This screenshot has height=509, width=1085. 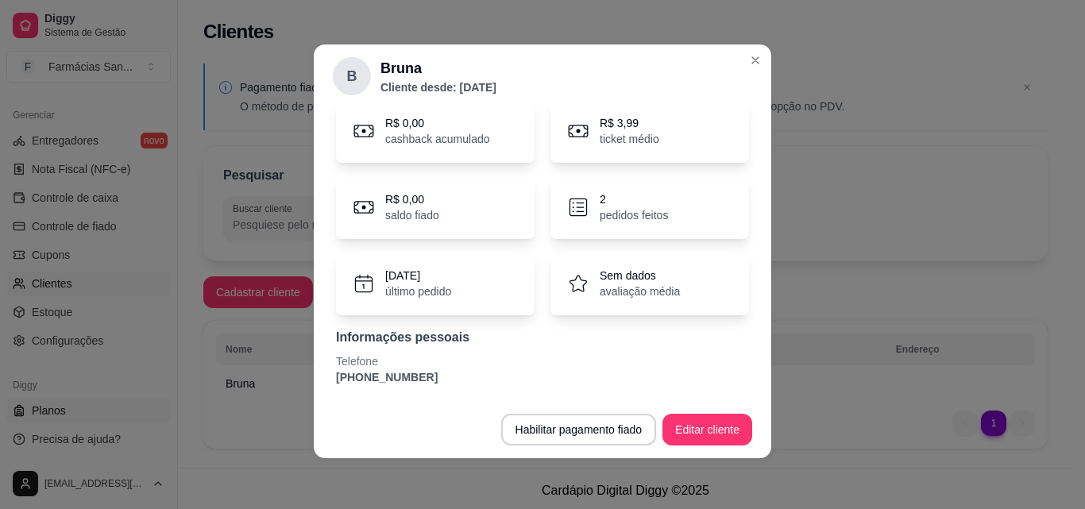 I want to click on p: R$ 3,99, so click(x=629, y=123).